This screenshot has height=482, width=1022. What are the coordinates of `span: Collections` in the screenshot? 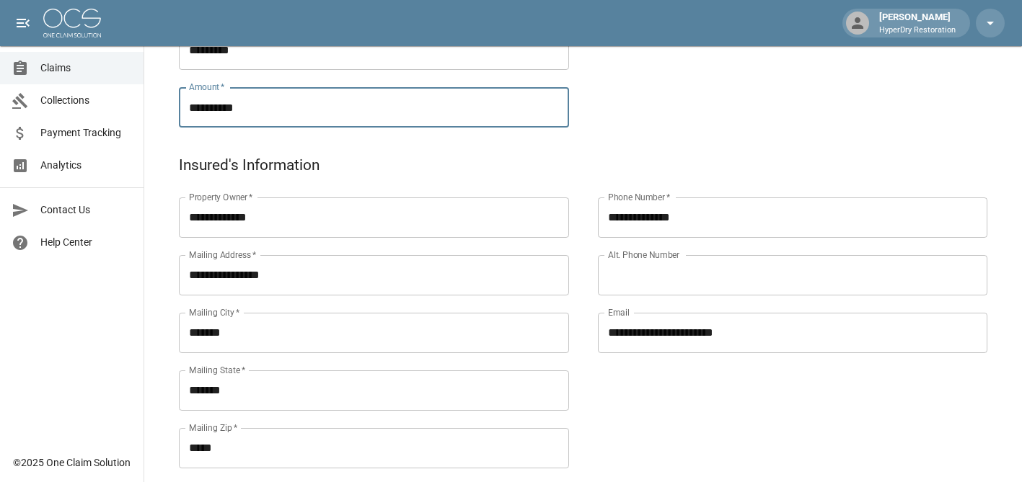 It's located at (86, 100).